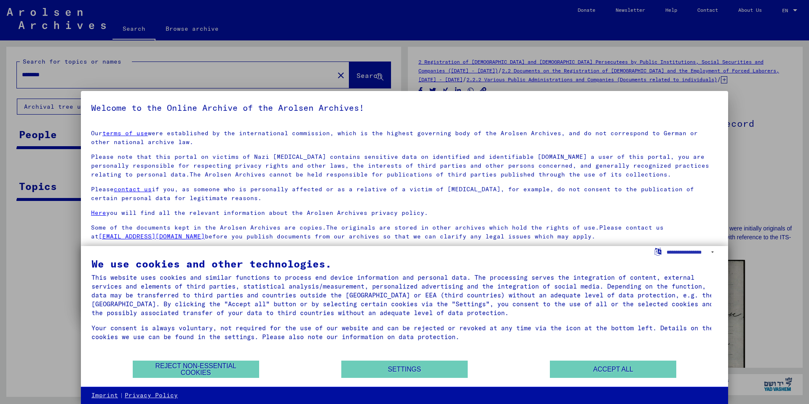 This screenshot has width=809, height=404. Describe the element at coordinates (405, 369) in the screenshot. I see `button: Settings` at that location.